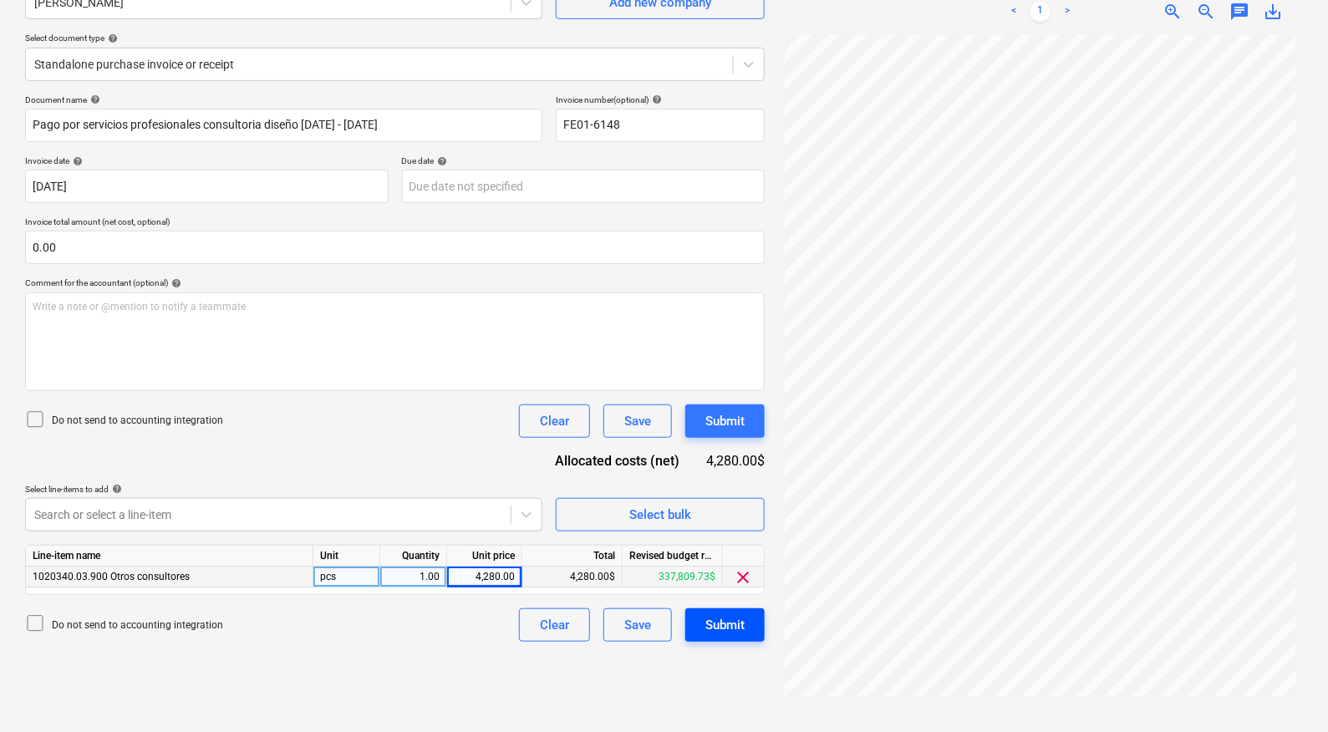 The height and width of the screenshot is (732, 1328). Describe the element at coordinates (1041, 12) in the screenshot. I see `a: Page 1 is your current page` at that location.